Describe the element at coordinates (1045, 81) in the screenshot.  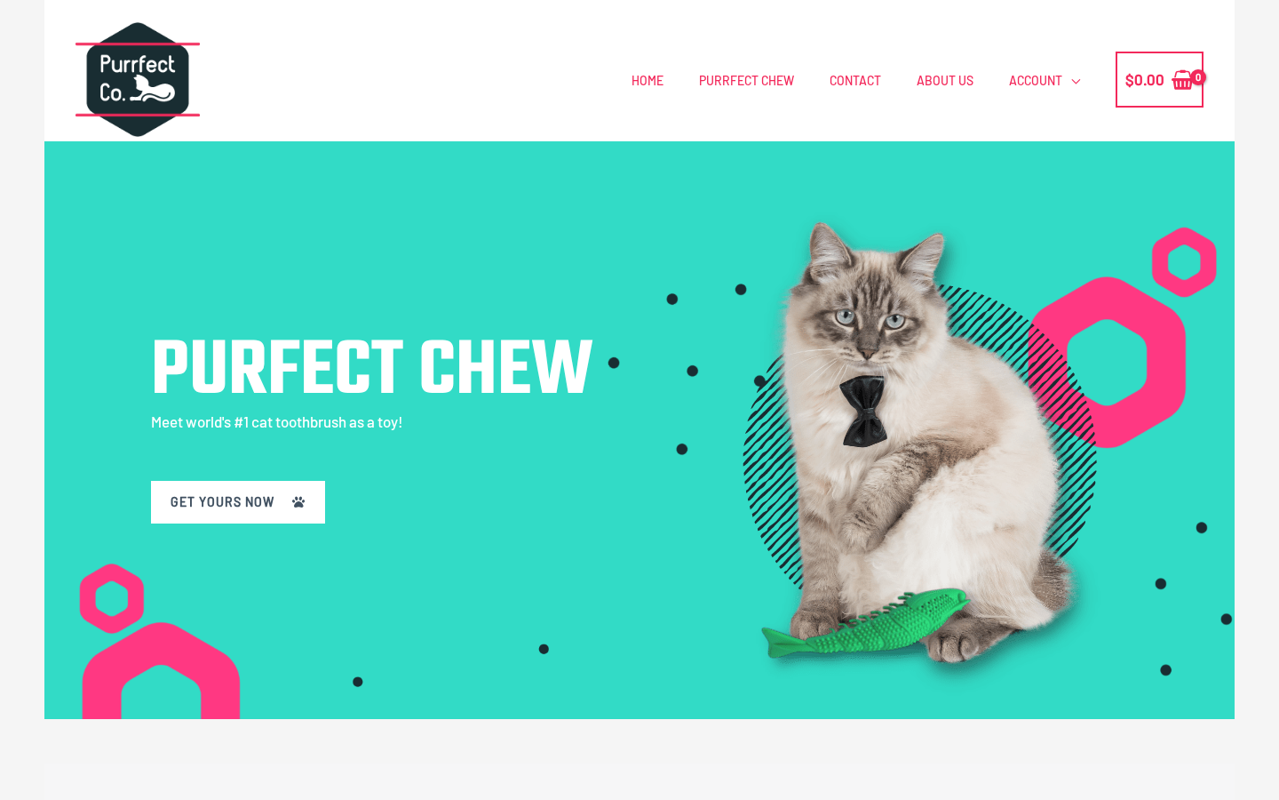
I see `a: Account` at that location.